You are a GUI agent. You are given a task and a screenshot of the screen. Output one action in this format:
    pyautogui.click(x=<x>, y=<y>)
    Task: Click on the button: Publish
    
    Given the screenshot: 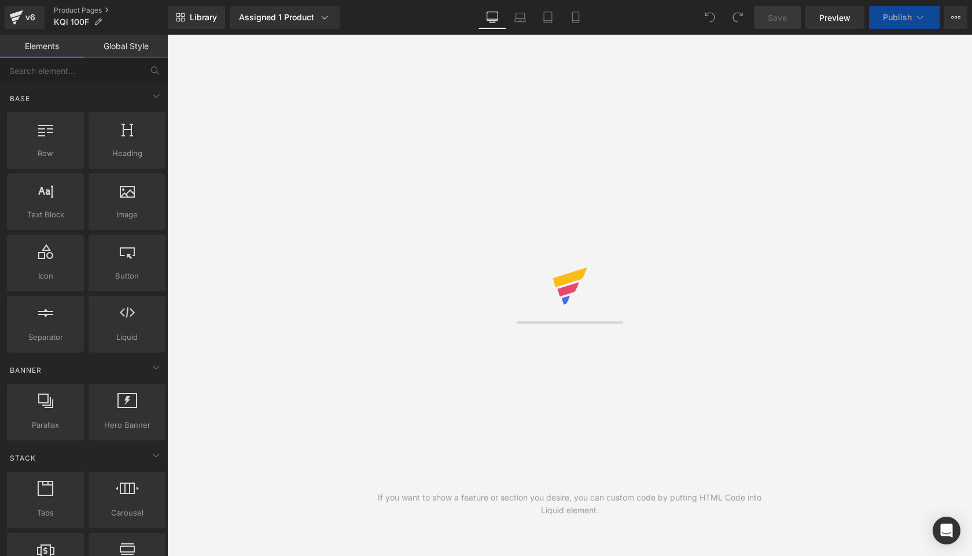 What is the action you would take?
    pyautogui.click(x=904, y=17)
    